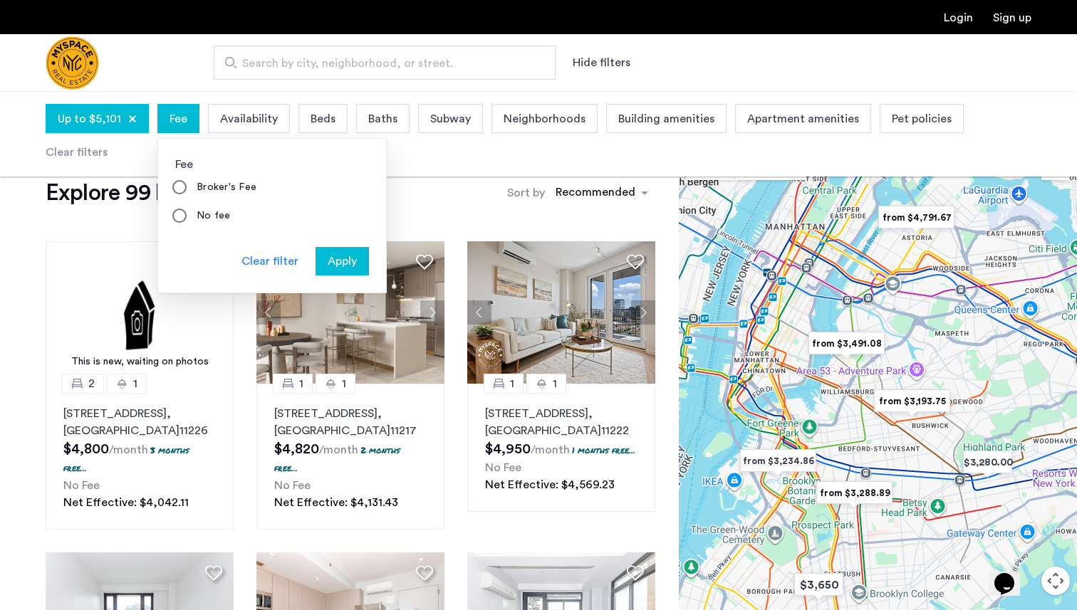 Image resolution: width=1077 pixels, height=610 pixels. Describe the element at coordinates (178, 119) in the screenshot. I see `span: Fee` at that location.